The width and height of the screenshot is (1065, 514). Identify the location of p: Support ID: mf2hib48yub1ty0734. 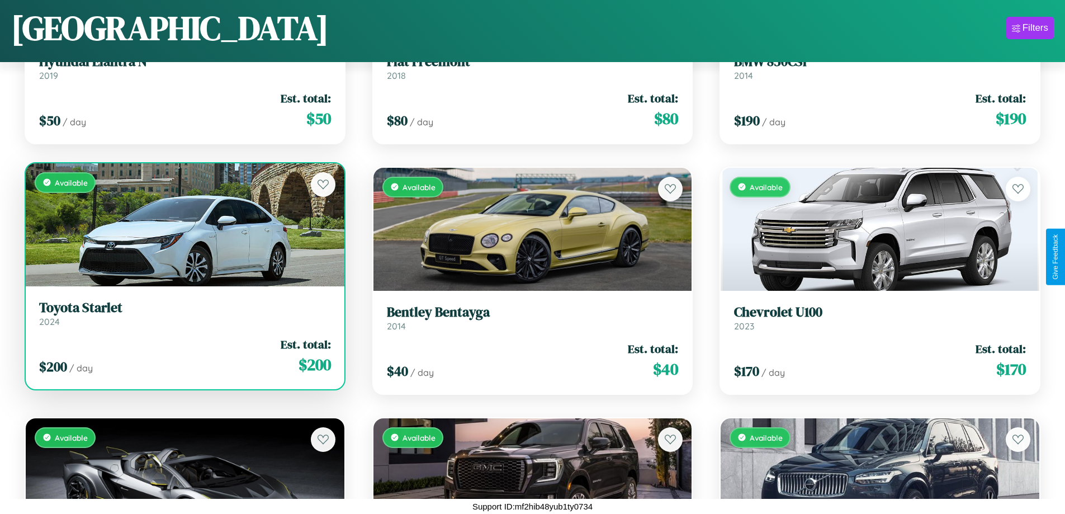
(532, 506).